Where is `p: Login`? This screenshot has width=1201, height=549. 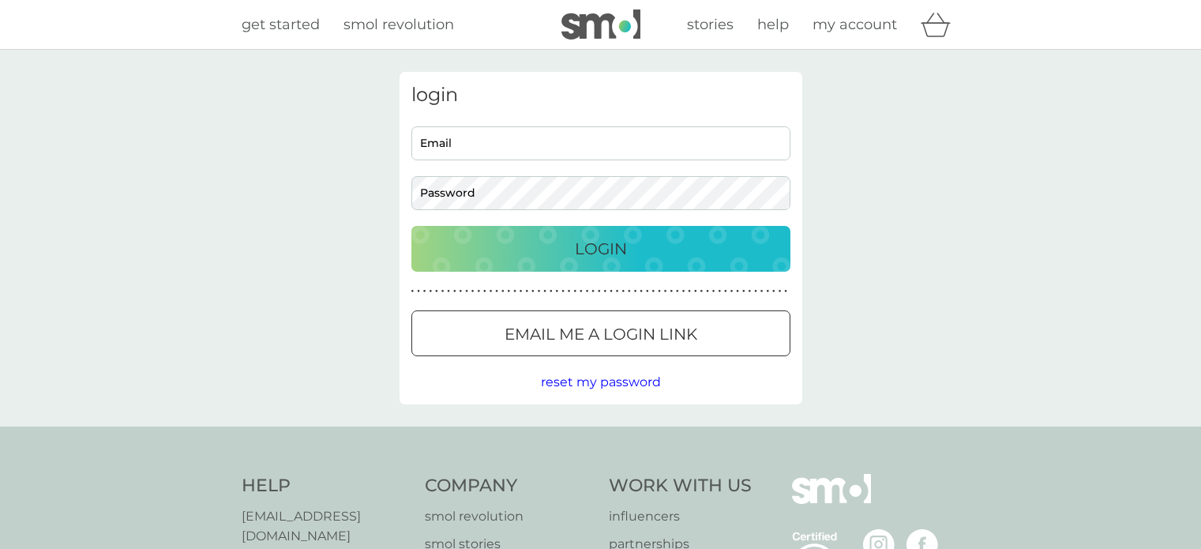 p: Login is located at coordinates (601, 249).